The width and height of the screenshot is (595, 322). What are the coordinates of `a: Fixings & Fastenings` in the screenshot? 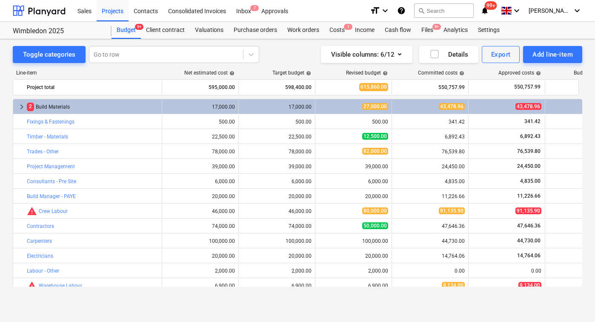 It's located at (51, 122).